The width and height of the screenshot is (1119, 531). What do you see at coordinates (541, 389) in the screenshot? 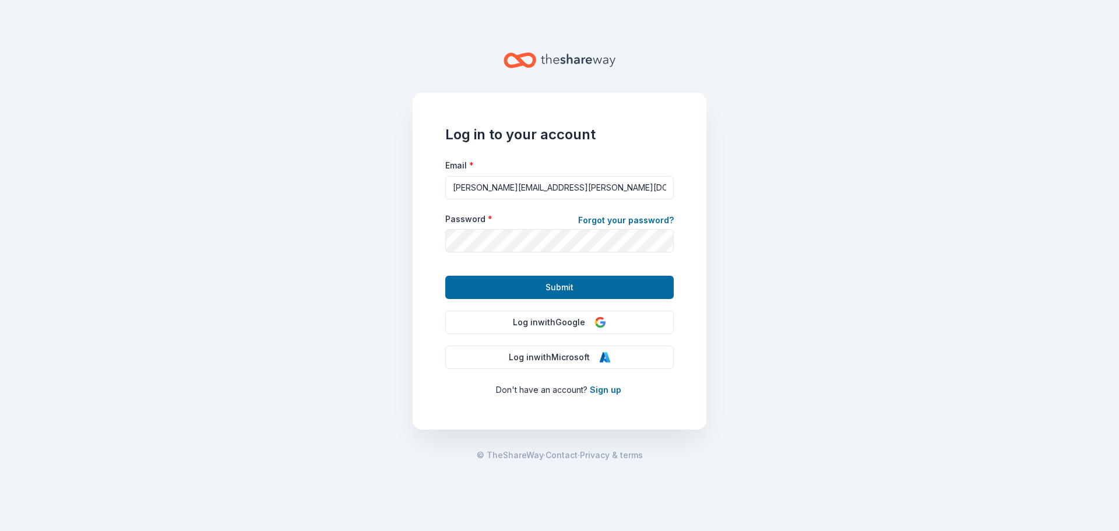
I see `span: Don ' t have an account?` at bounding box center [541, 389].